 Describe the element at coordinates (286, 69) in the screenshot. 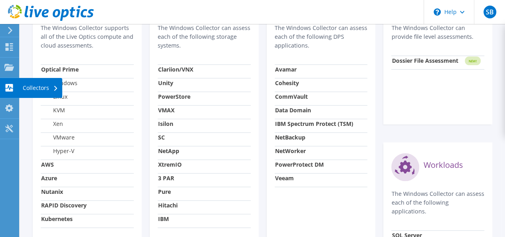

I see `strong: Avamar` at that location.